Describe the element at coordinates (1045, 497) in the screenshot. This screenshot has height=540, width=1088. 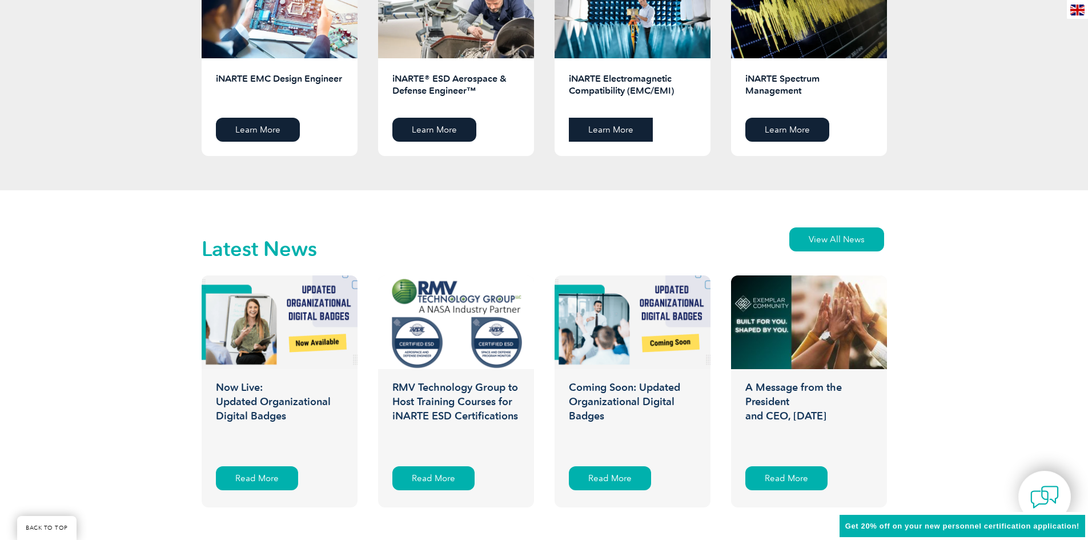
I see `img: contact-chat.png` at that location.